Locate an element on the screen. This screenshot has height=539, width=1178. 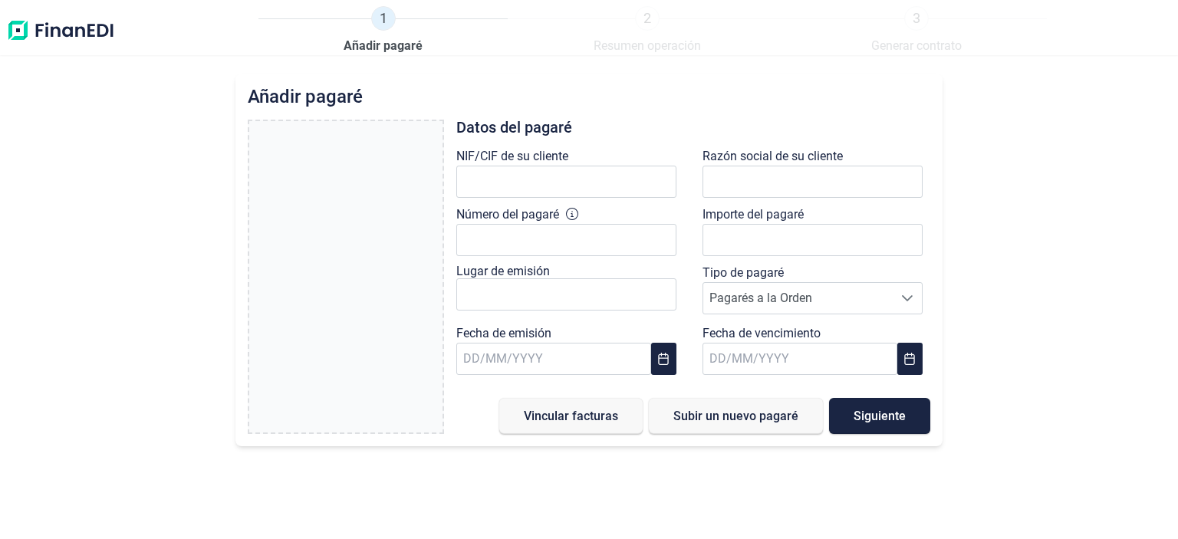
span: Subir un nuevo pagaré is located at coordinates (736, 416).